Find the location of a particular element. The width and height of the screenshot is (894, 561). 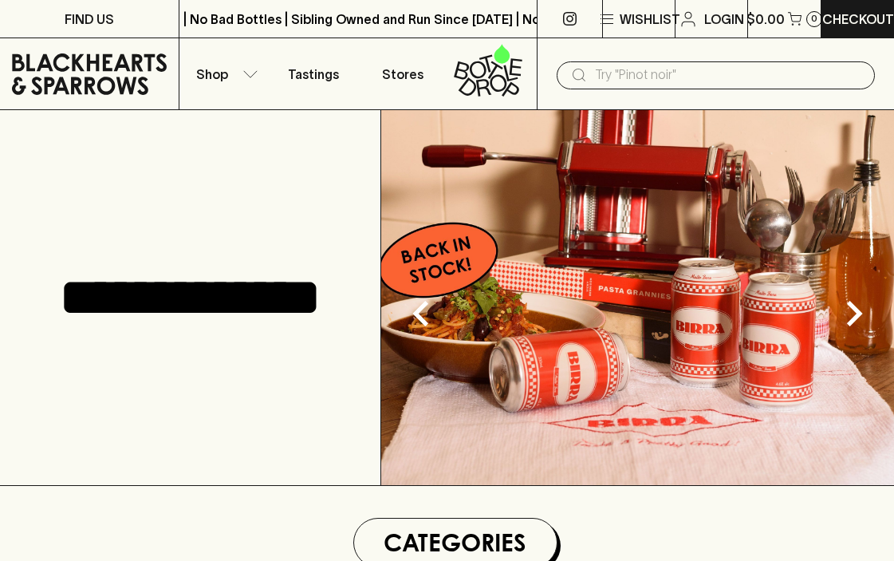

p: Tastings is located at coordinates (313, 74).